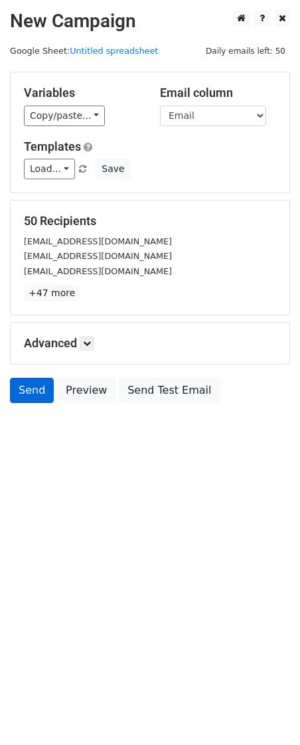 This screenshot has height=745, width=300. I want to click on div: Chat Widget, so click(267, 713).